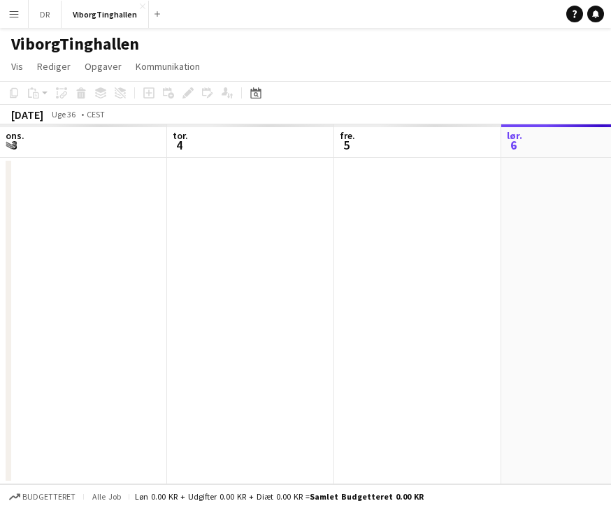  I want to click on span: Uge 36, so click(64, 114).